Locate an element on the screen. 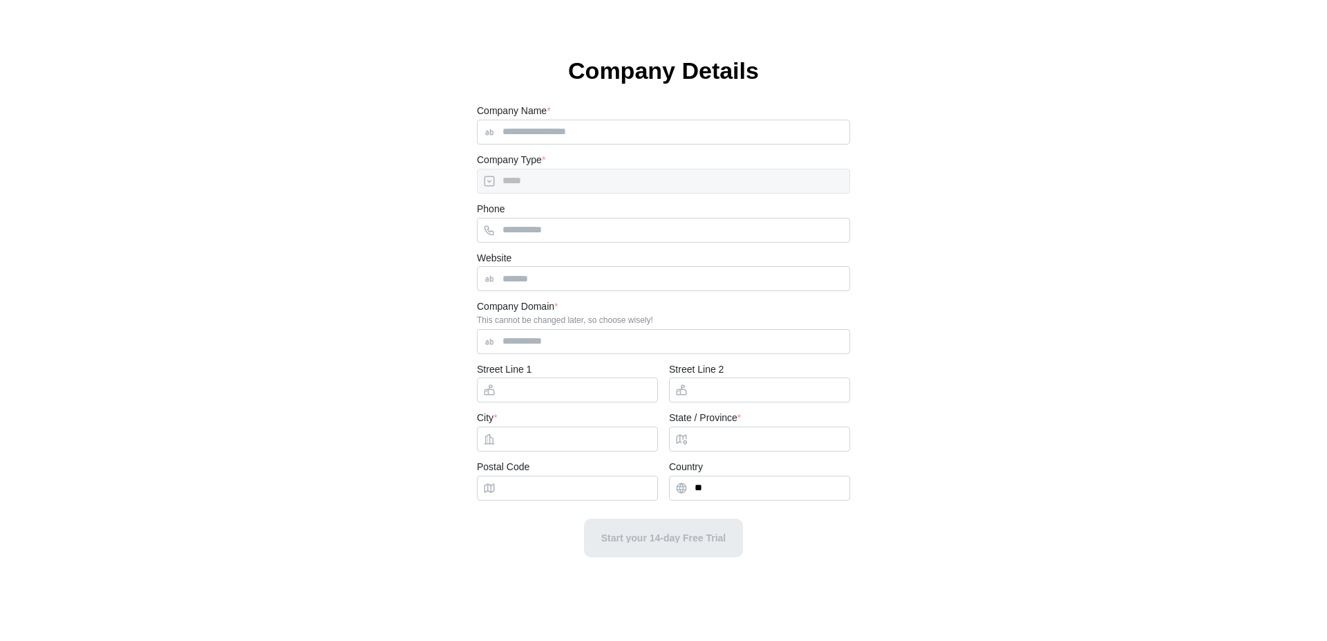  label: Country is located at coordinates (686, 467).